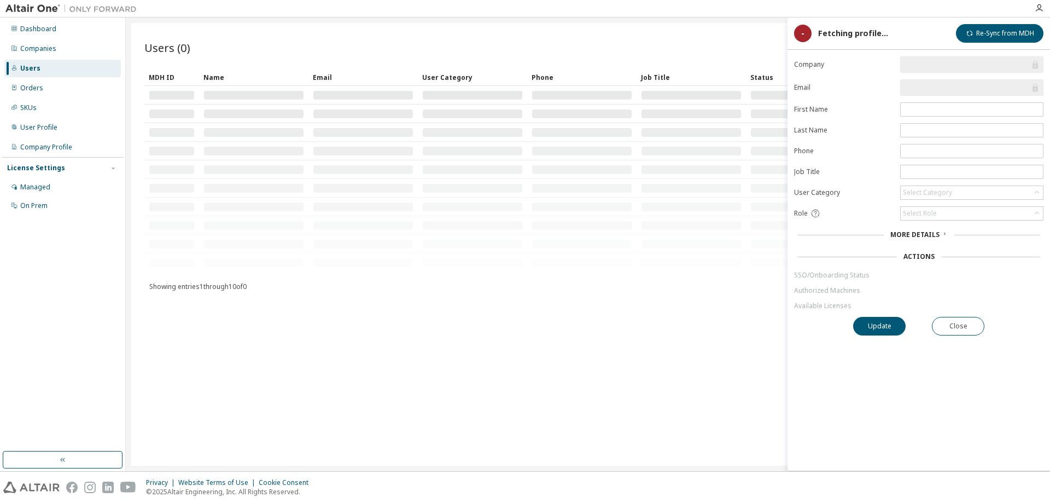  I want to click on label: First Name, so click(844, 109).